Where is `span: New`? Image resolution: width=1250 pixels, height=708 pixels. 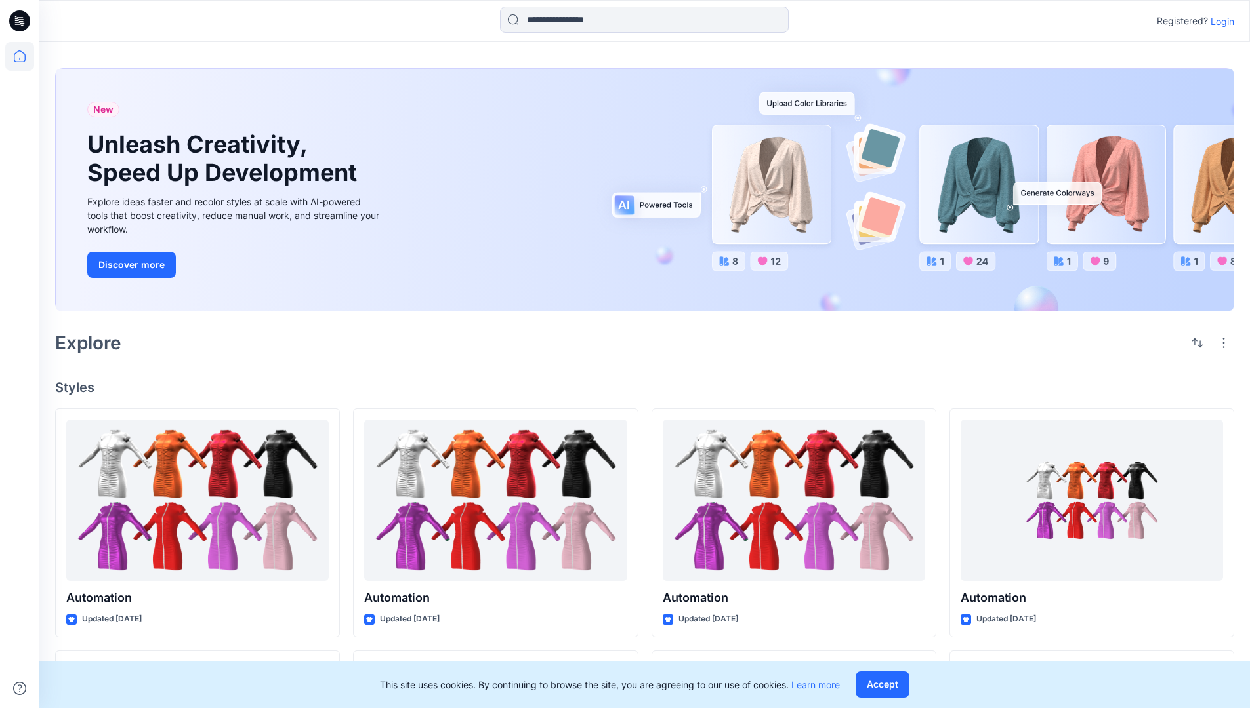 span: New is located at coordinates (103, 110).